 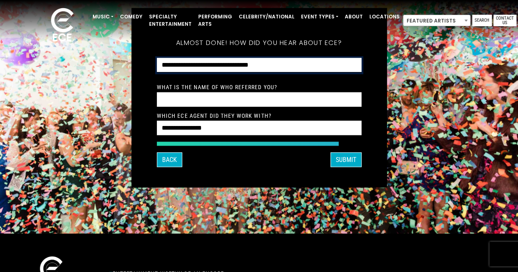 I want to click on a: Performing Arts, so click(x=215, y=20).